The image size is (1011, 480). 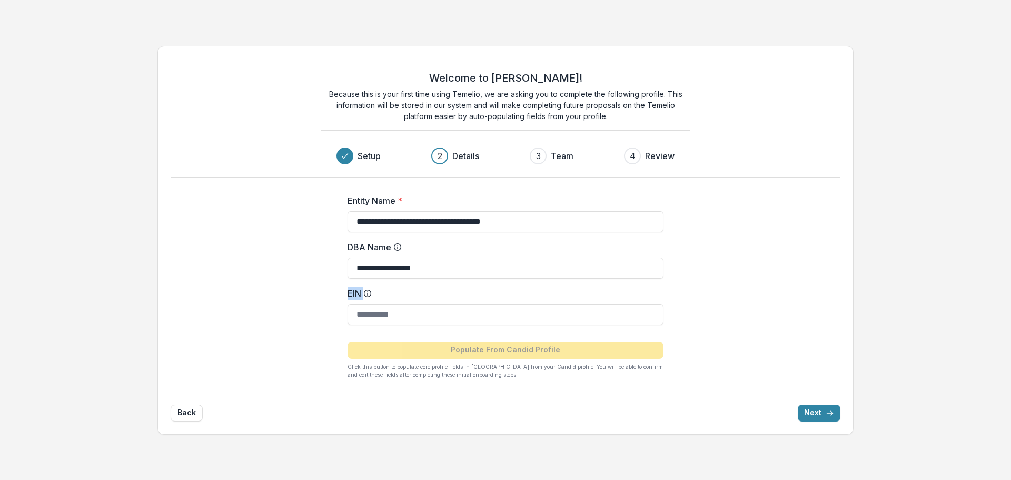 I want to click on p: Because this is your first time using Temelio, we are asking you to complete the following profil..., so click(x=505, y=105).